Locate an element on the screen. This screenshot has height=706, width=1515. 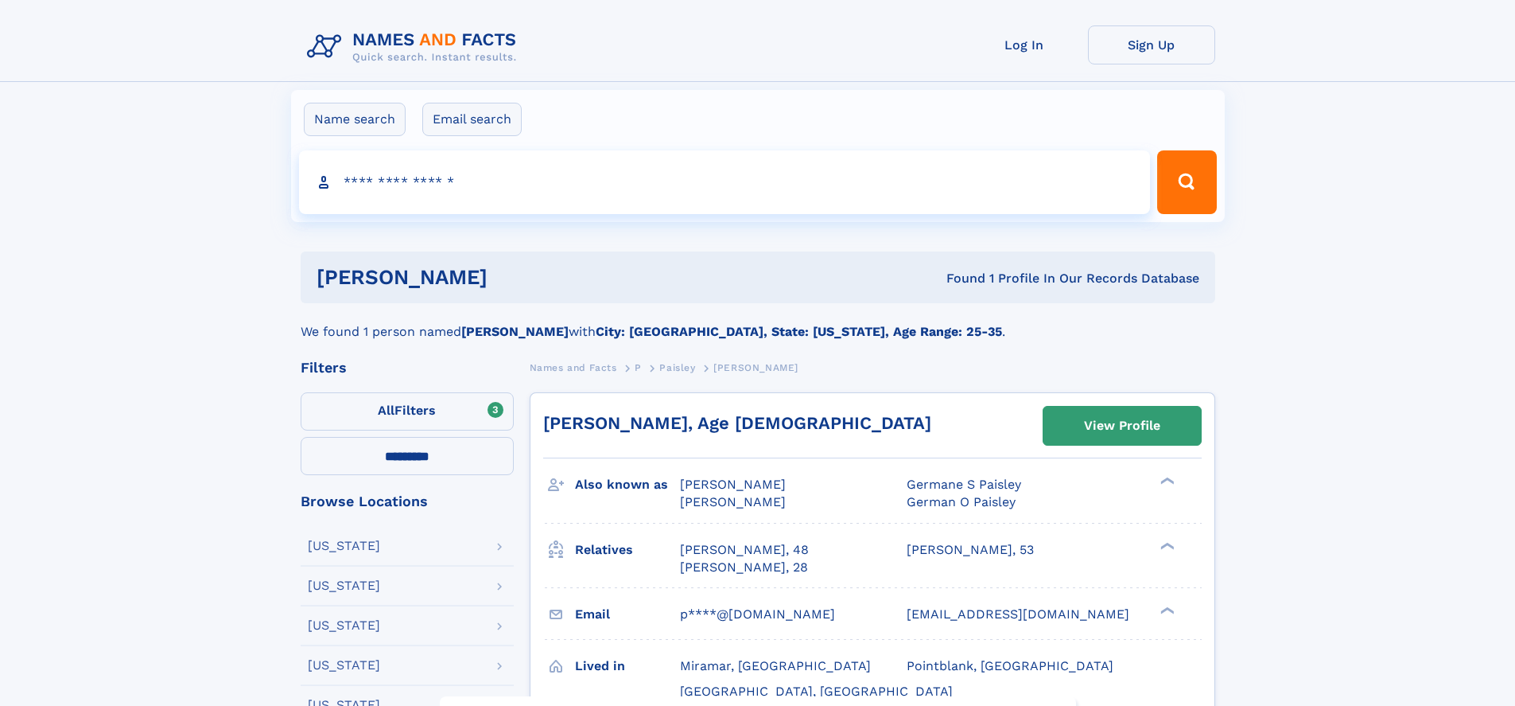
label: Email search is located at coordinates (472, 119).